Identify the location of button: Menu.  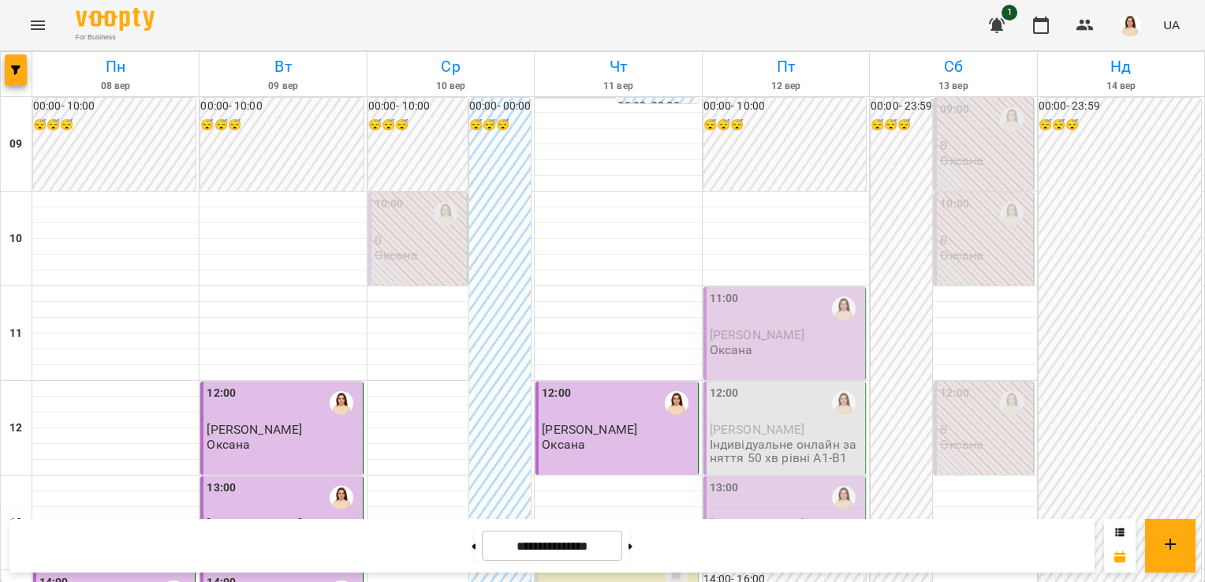
(38, 25).